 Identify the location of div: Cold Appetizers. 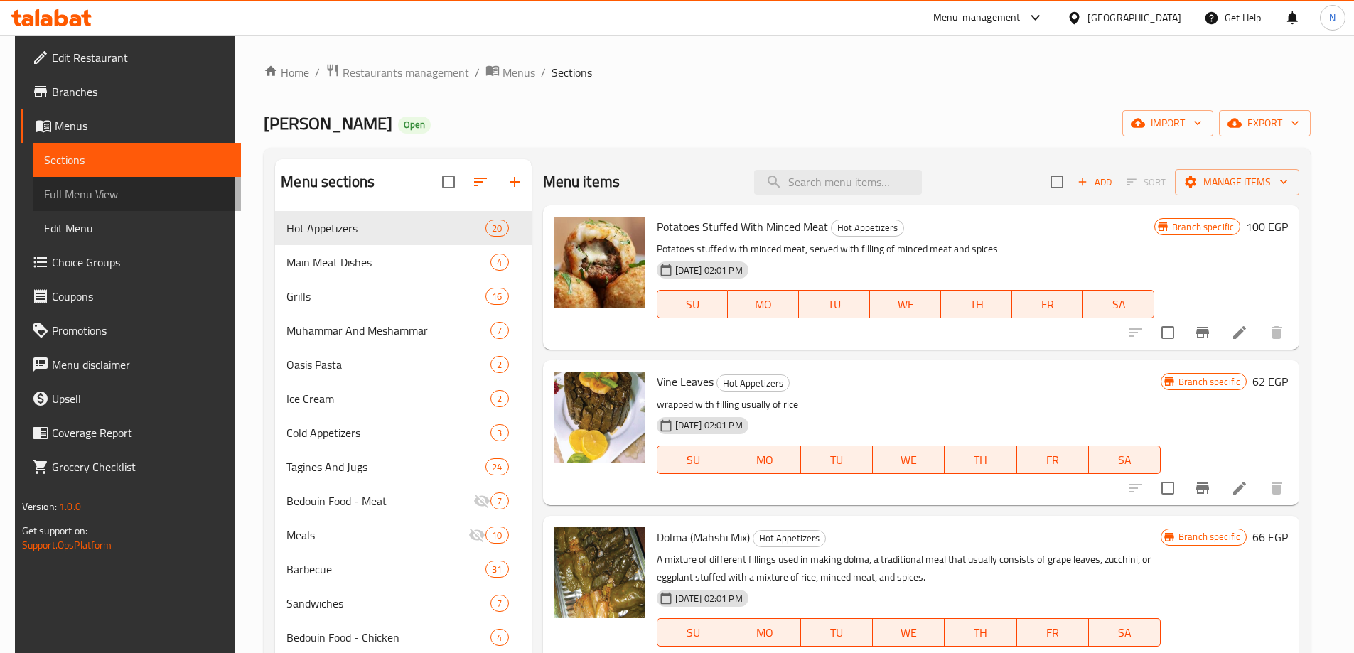
(388, 433).